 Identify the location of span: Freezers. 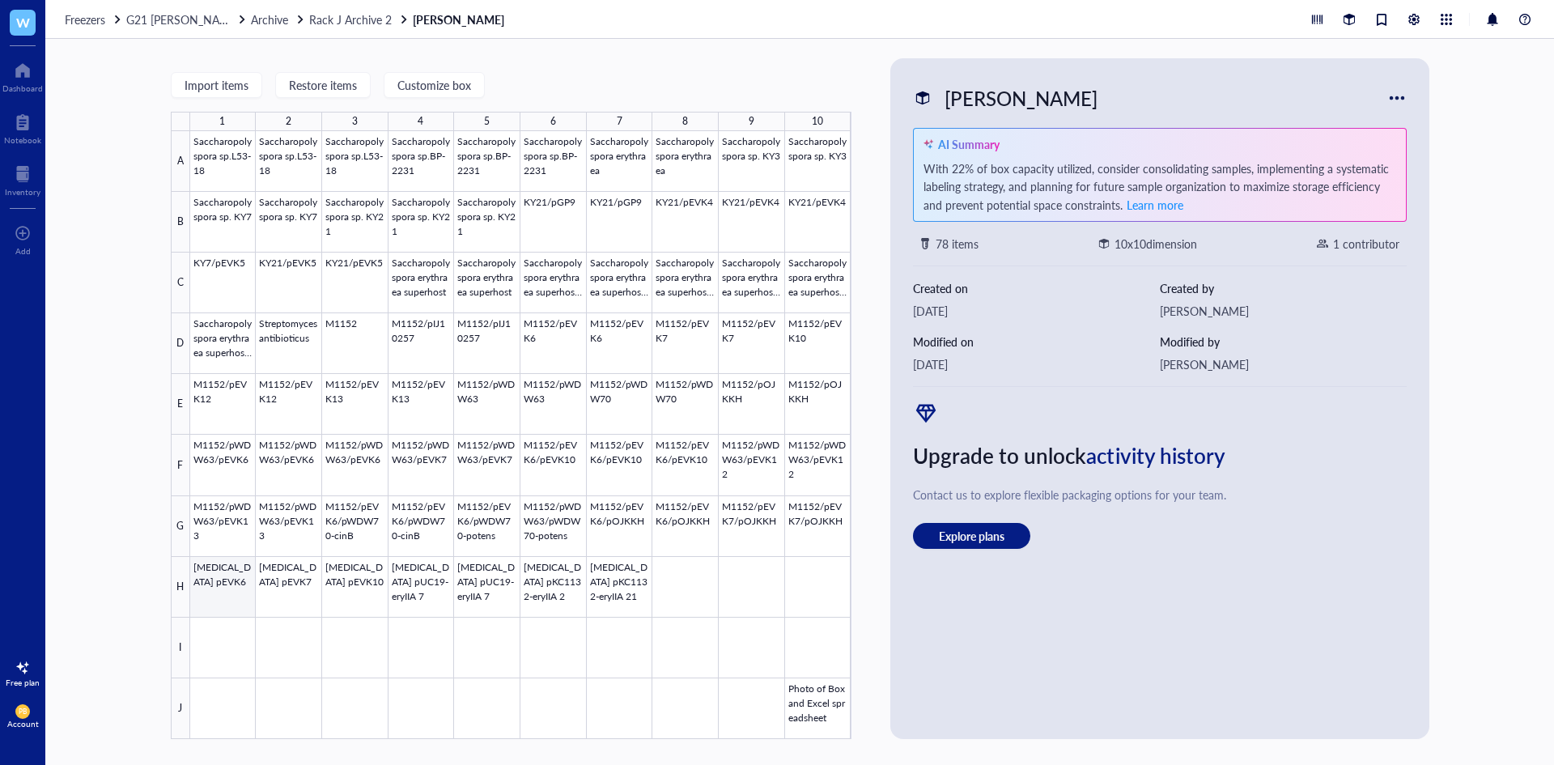
(85, 19).